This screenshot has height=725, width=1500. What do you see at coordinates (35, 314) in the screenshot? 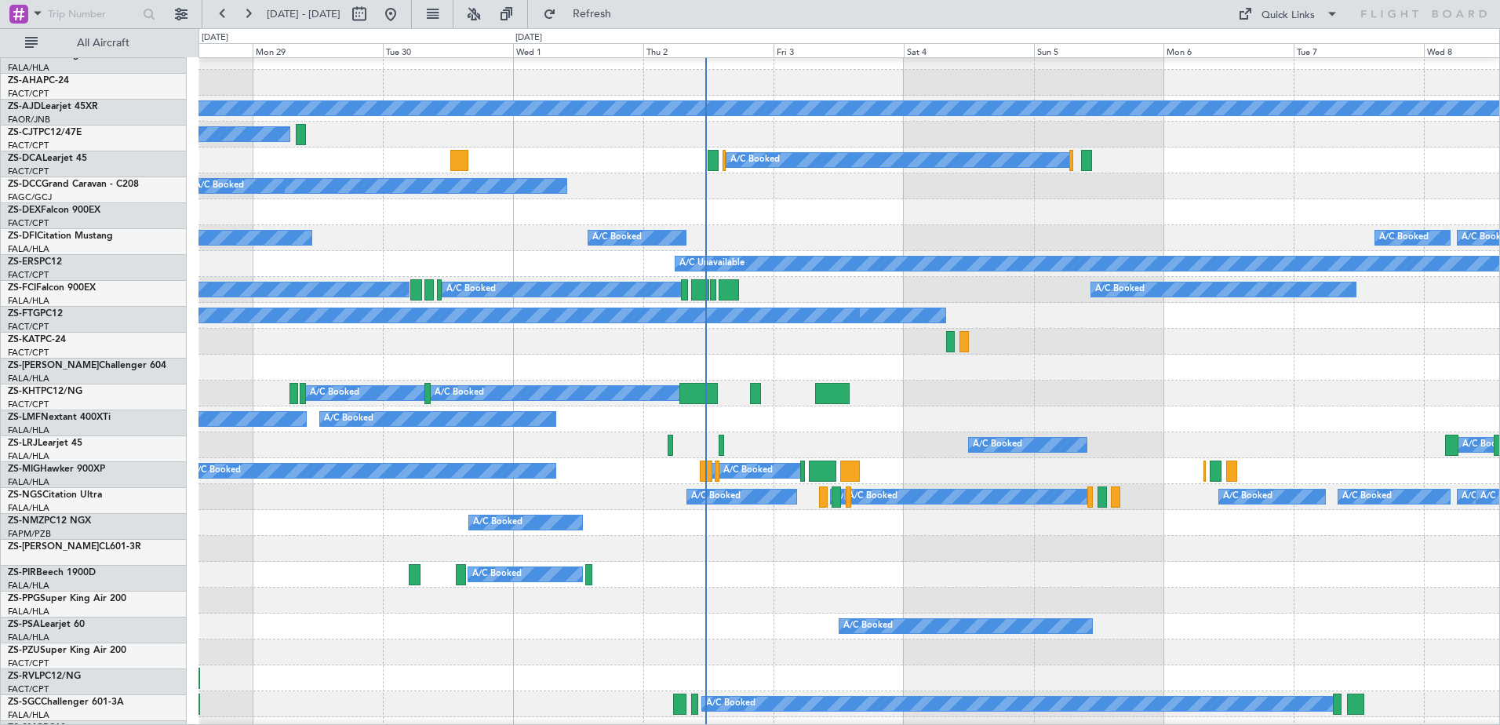
I see `a: ZS-FTGPC12` at bounding box center [35, 314].